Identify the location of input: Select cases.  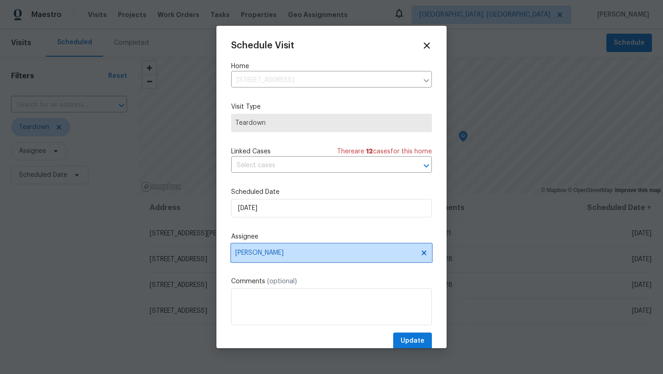
(318, 165).